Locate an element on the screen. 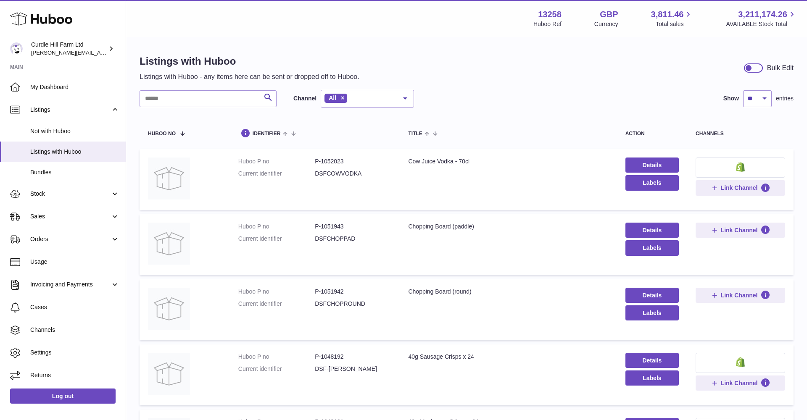  span: Settings is located at coordinates (75, 353).